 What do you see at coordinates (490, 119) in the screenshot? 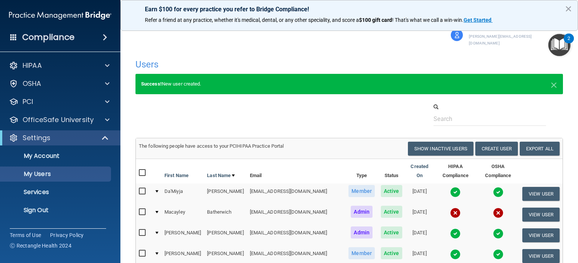
I see `input: Search` at bounding box center [490, 119].